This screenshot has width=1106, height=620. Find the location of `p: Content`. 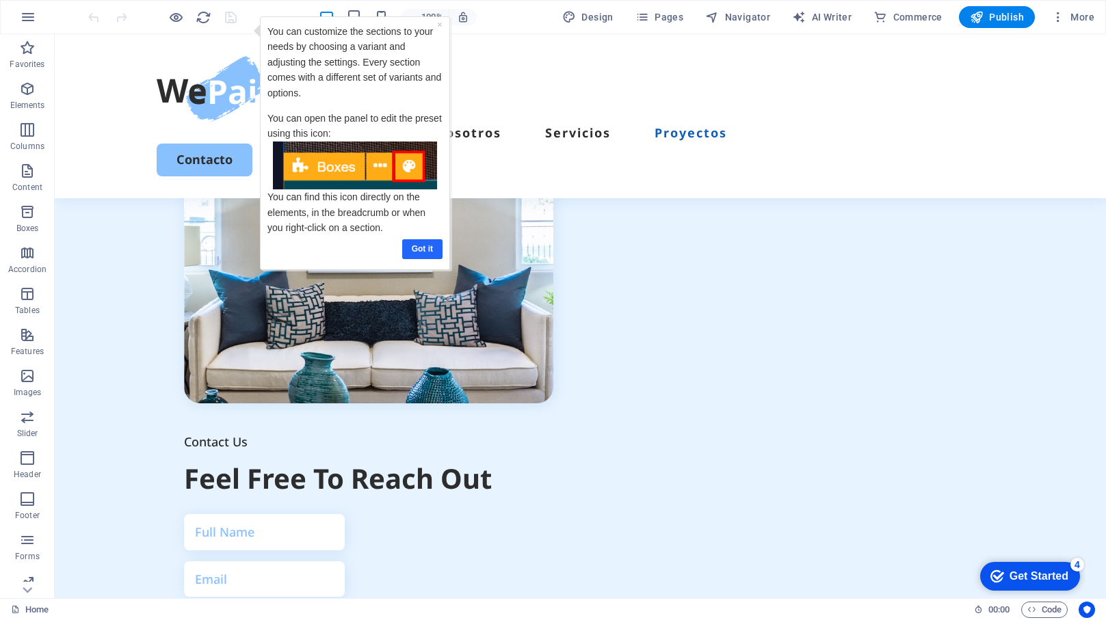

p: Content is located at coordinates (27, 187).